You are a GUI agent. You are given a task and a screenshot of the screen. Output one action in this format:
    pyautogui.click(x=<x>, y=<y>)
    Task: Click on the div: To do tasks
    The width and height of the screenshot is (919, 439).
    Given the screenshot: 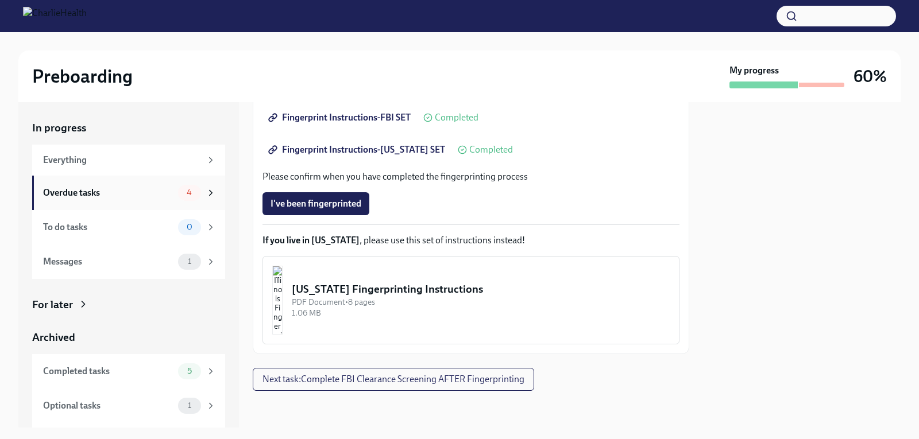 What is the action you would take?
    pyautogui.click(x=108, y=227)
    